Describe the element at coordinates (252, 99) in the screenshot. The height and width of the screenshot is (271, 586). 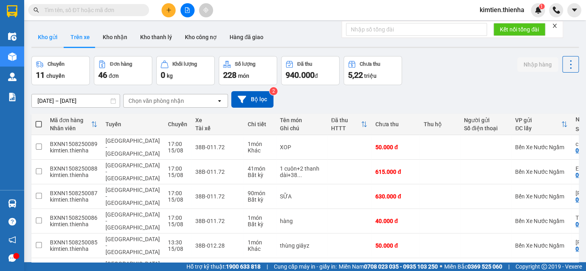
I see `button: Bộ lọc` at that location.